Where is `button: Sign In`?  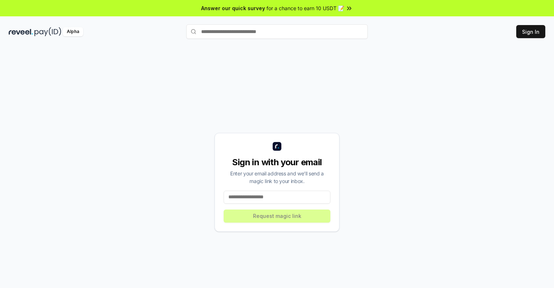 button: Sign In is located at coordinates (531, 32).